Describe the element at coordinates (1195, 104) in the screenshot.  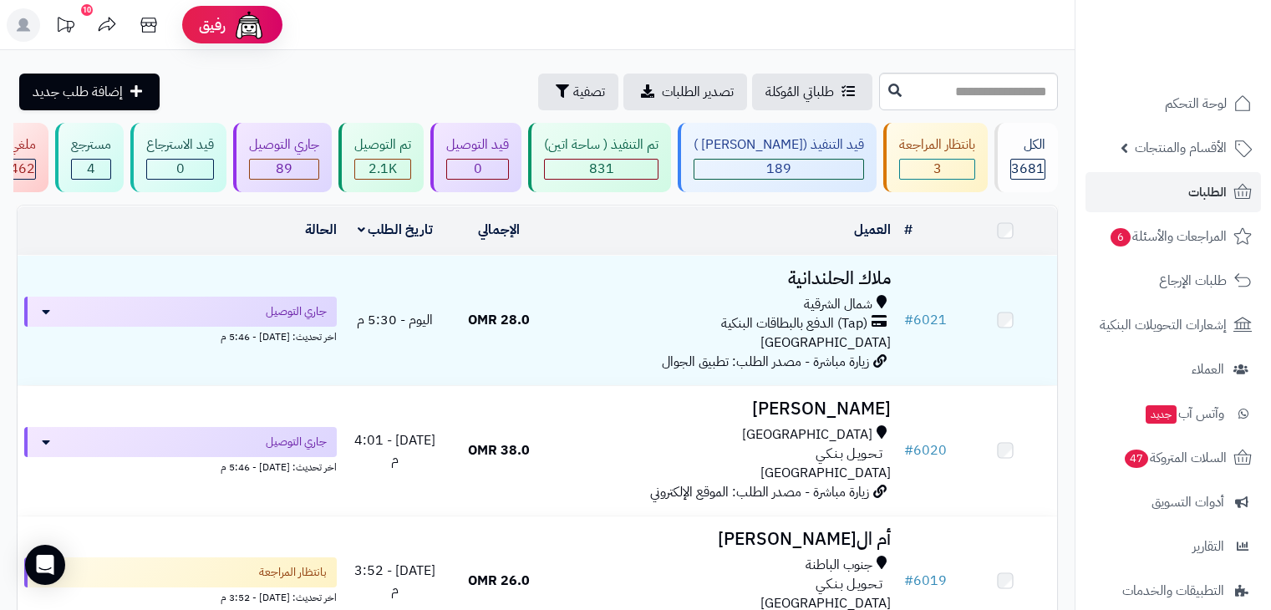
I see `span: لوحة التحكم` at that location.